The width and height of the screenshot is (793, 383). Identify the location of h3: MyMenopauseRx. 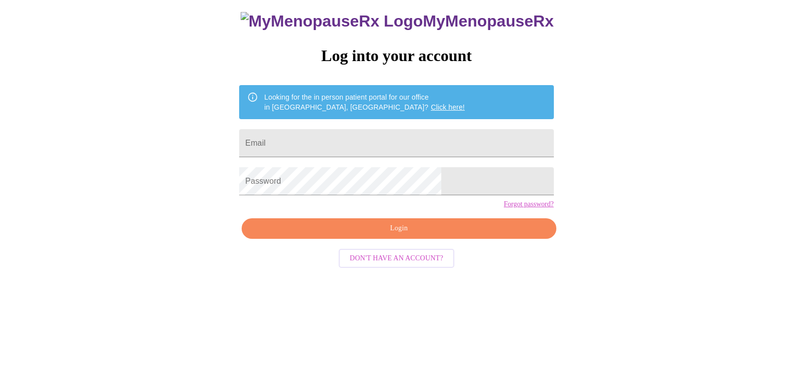
(397, 21).